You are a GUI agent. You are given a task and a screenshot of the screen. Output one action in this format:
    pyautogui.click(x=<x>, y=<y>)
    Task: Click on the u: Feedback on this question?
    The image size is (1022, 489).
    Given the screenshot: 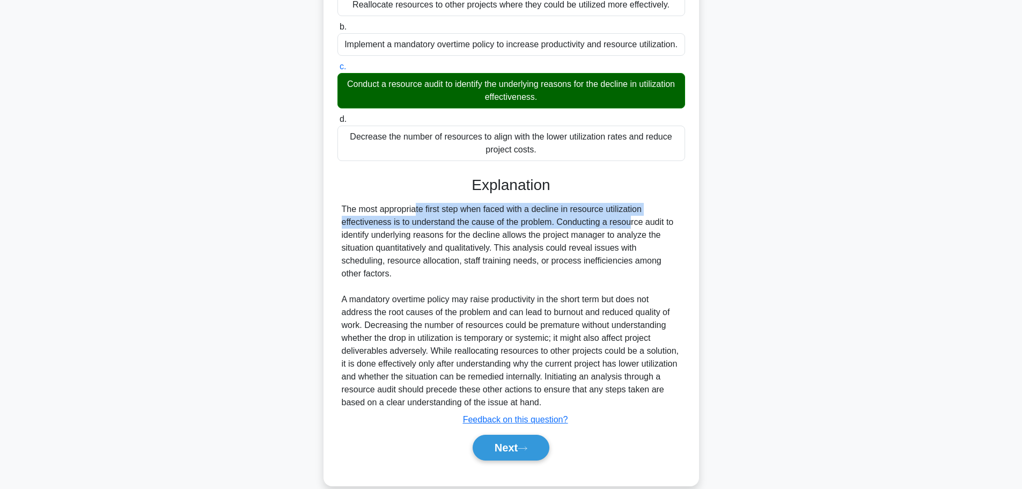 What is the action you would take?
    pyautogui.click(x=516, y=419)
    